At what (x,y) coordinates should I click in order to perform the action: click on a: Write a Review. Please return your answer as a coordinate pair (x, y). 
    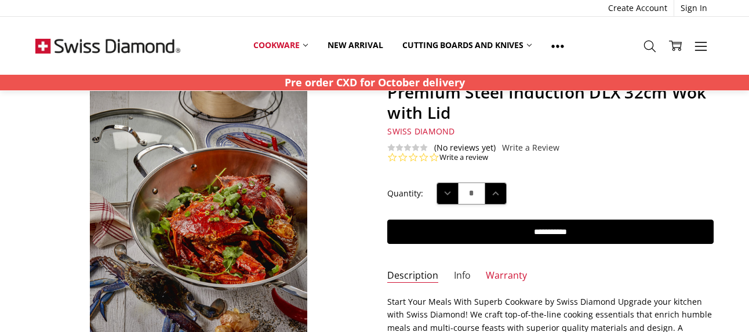
    Looking at the image, I should click on (530, 148).